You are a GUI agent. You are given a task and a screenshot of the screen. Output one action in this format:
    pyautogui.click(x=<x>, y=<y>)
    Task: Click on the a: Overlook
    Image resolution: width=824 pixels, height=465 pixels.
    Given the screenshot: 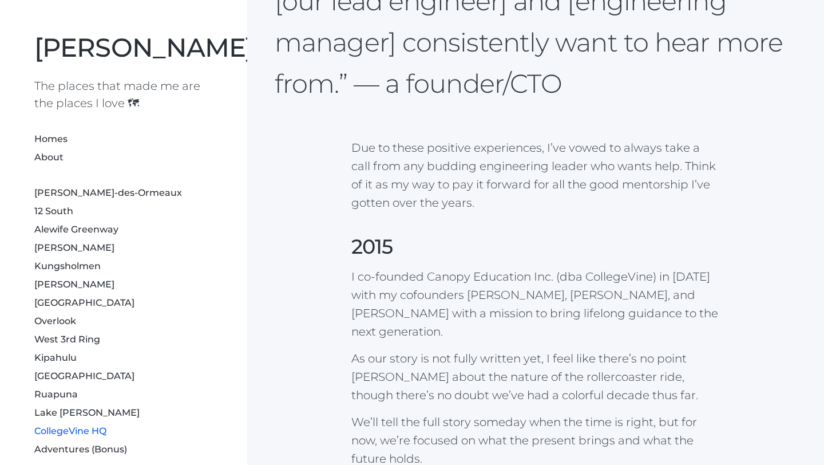 What is the action you would take?
    pyautogui.click(x=55, y=320)
    